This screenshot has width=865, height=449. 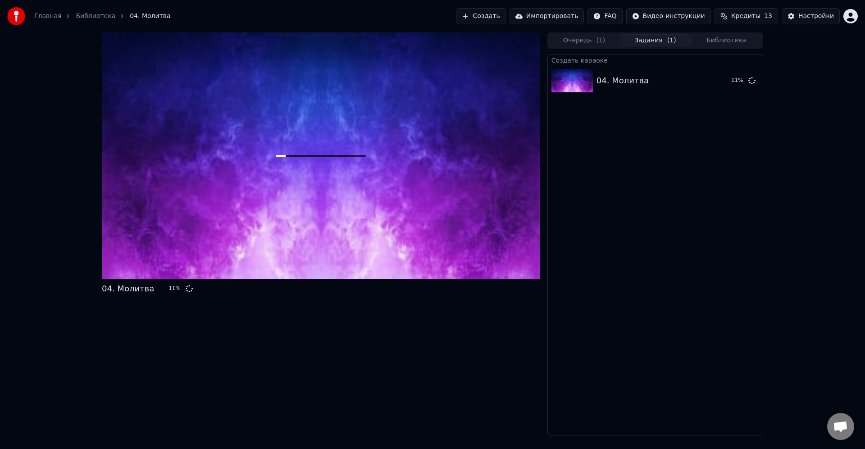 What do you see at coordinates (547, 16) in the screenshot?
I see `button: Импортировать` at bounding box center [547, 16].